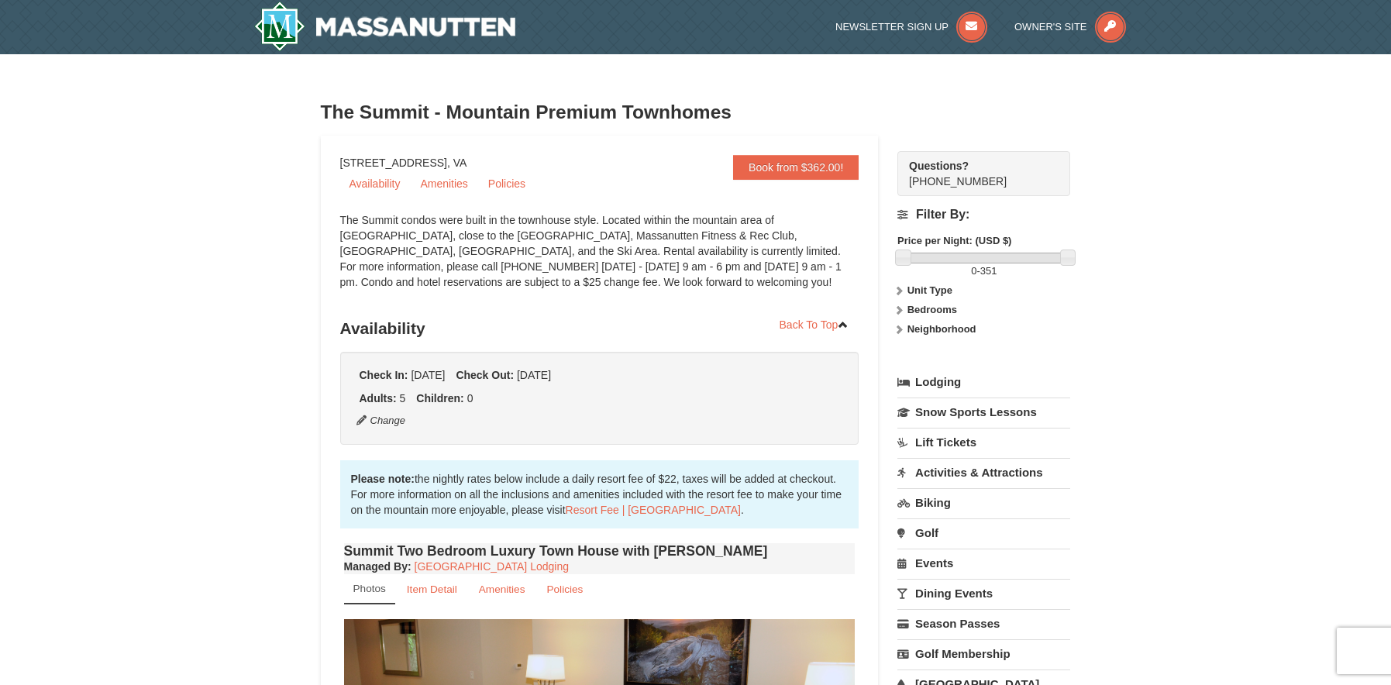 This screenshot has height=685, width=1391. Describe the element at coordinates (983, 532) in the screenshot. I see `a: Golf` at that location.